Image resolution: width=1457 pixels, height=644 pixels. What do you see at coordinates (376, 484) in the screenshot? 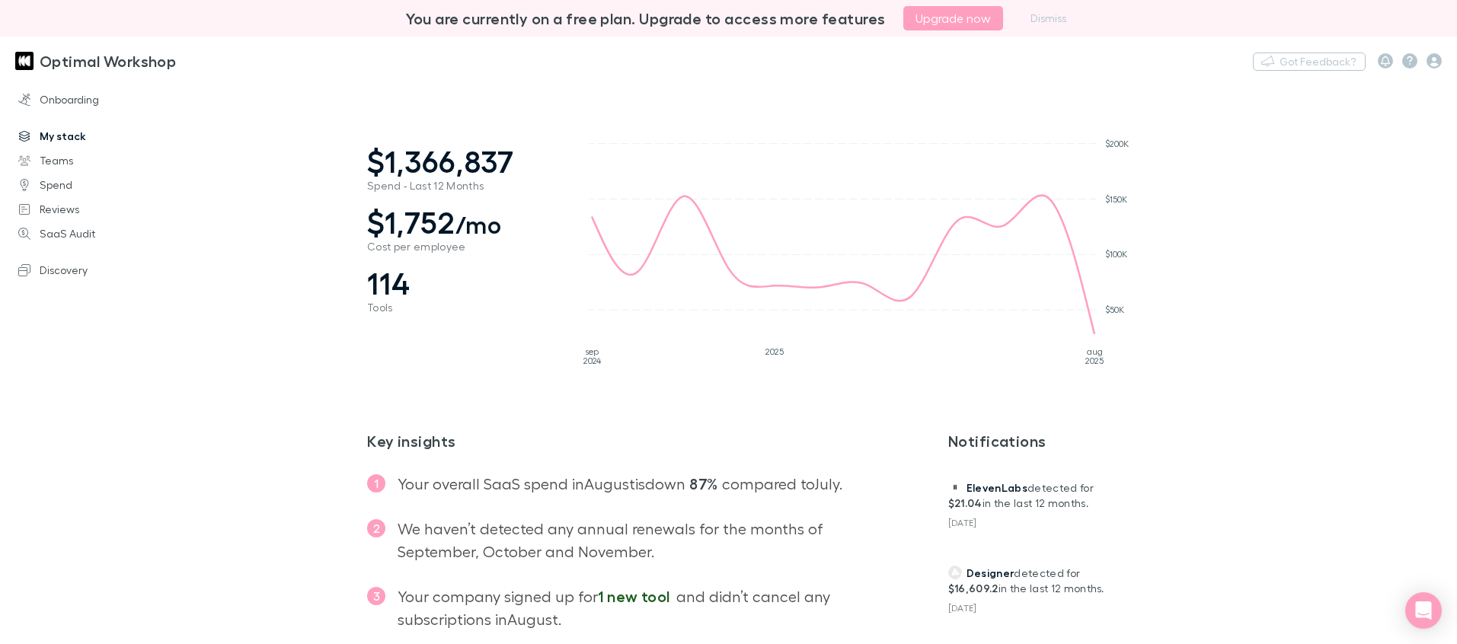
I see `span: 1` at bounding box center [376, 484].